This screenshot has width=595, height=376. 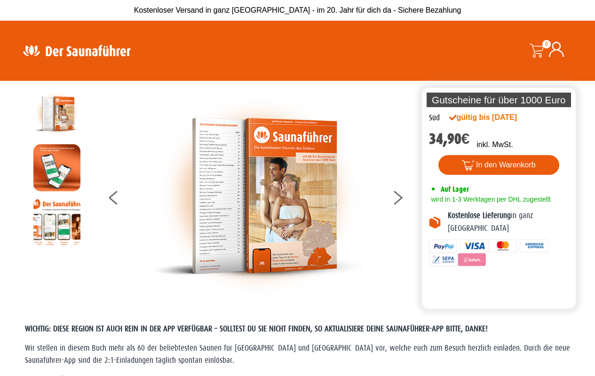 What do you see at coordinates (546, 44) in the screenshot?
I see `span: 0` at bounding box center [546, 44].